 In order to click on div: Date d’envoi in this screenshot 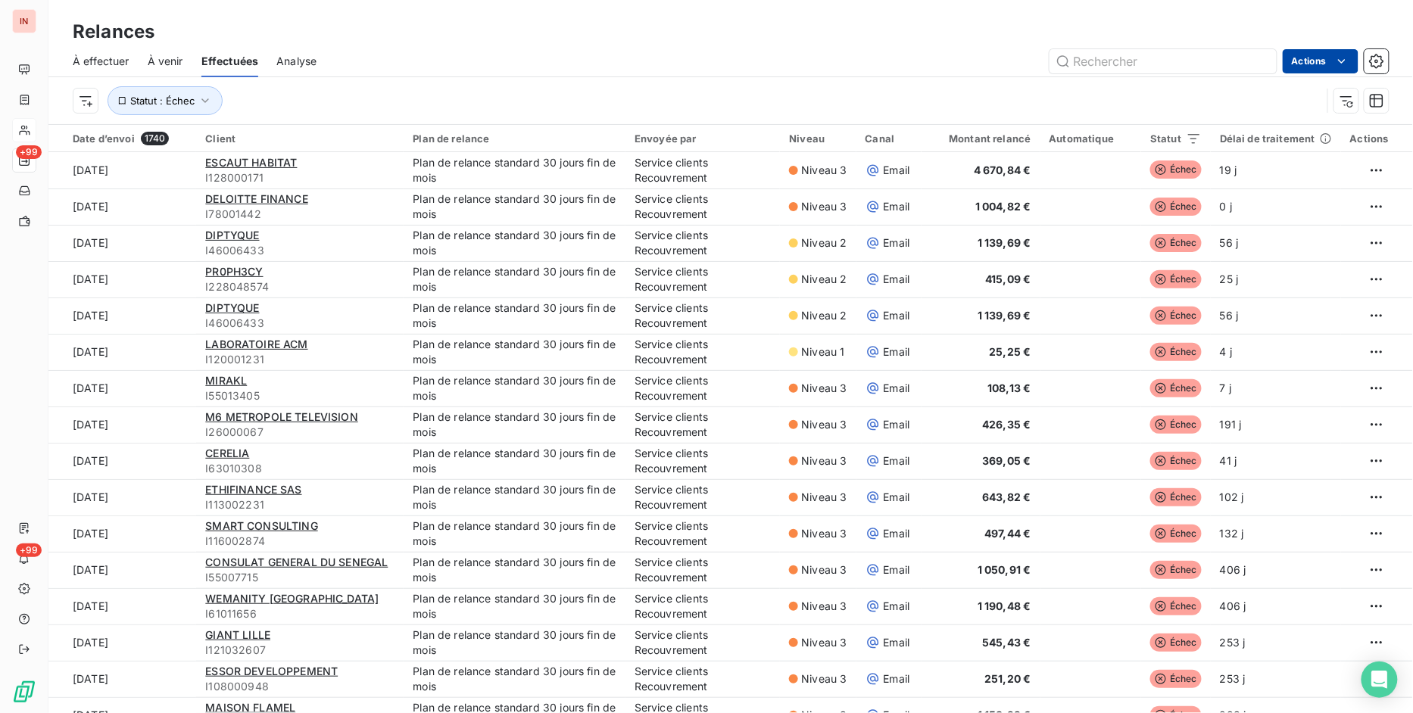, I will do `click(130, 139)`.